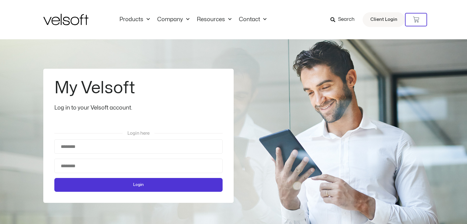 This screenshot has width=467, height=224. Describe the element at coordinates (139, 185) in the screenshot. I see `span: Login` at that location.